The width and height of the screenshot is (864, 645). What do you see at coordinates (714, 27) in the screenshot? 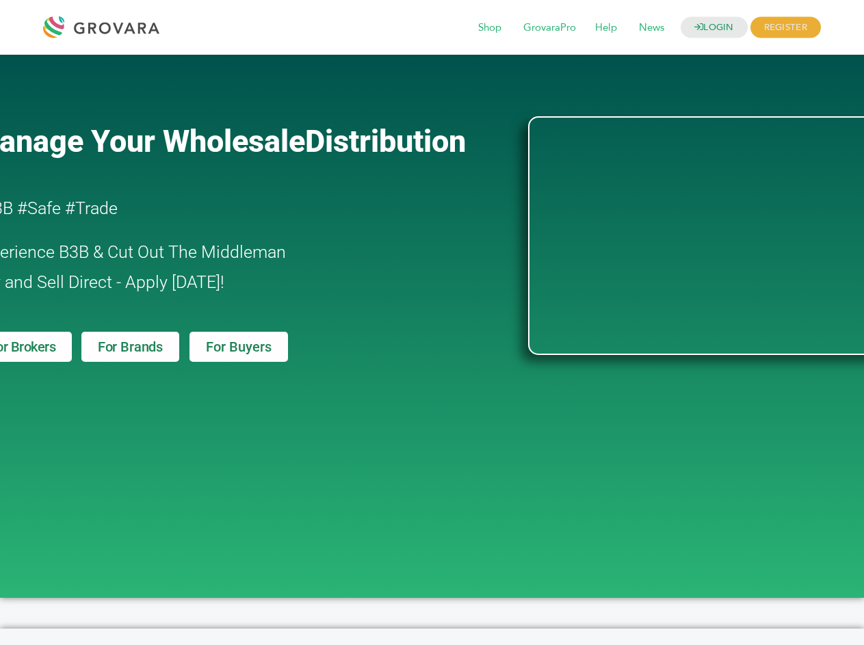
I see `a: LOGIN` at bounding box center [714, 27].